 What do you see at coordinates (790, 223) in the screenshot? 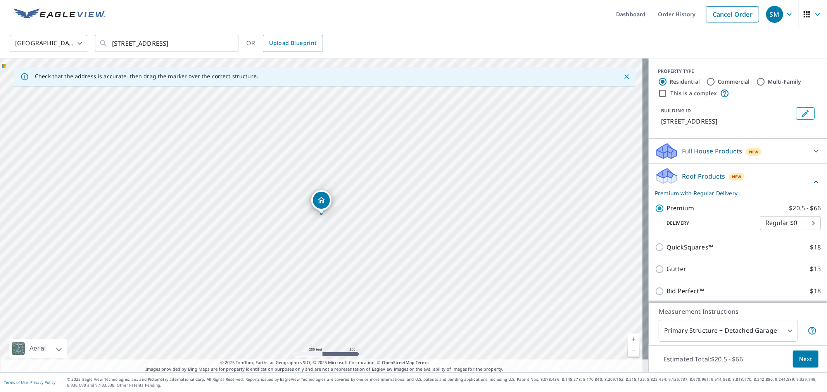
I see `div: Regular $0` at bounding box center [790, 223].